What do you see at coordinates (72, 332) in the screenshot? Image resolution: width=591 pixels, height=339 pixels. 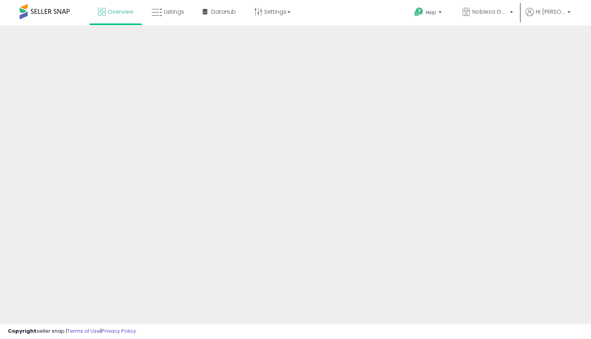 I see `div: seller snap | |` at bounding box center [72, 332].